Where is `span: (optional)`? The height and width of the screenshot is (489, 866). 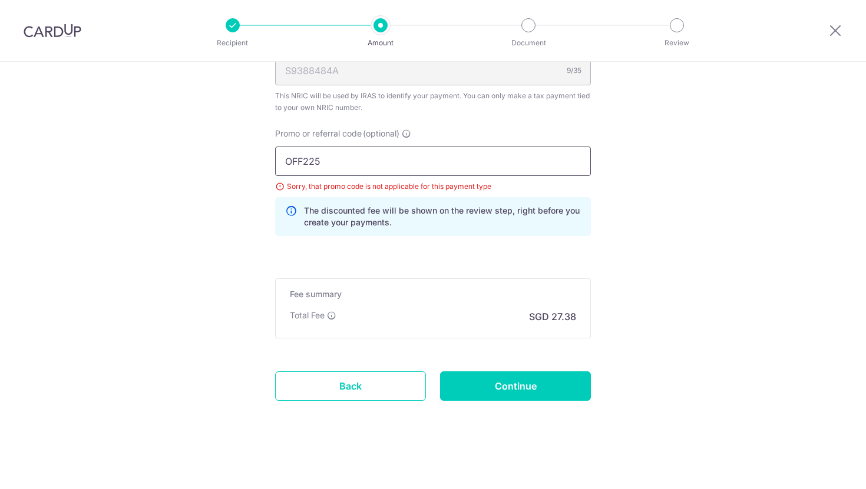
span: (optional) is located at coordinates (381, 134).